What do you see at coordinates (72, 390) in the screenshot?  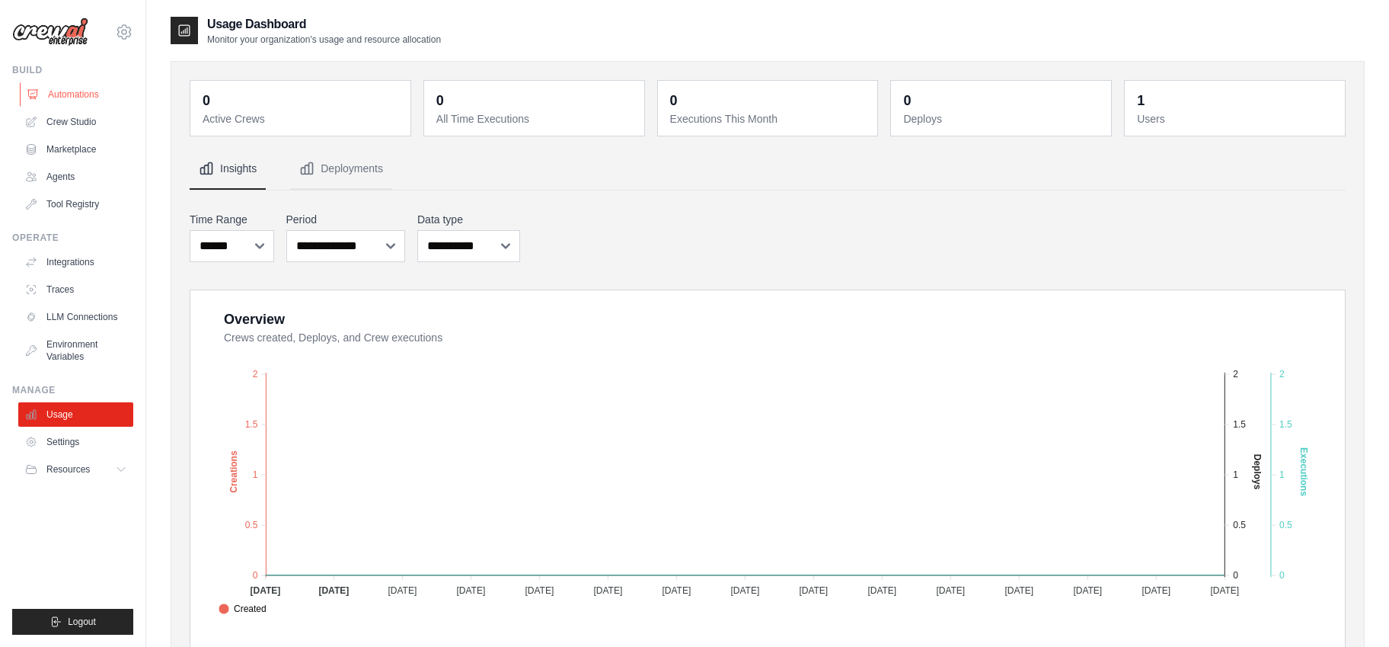 I see `div: Manage` at bounding box center [72, 390].